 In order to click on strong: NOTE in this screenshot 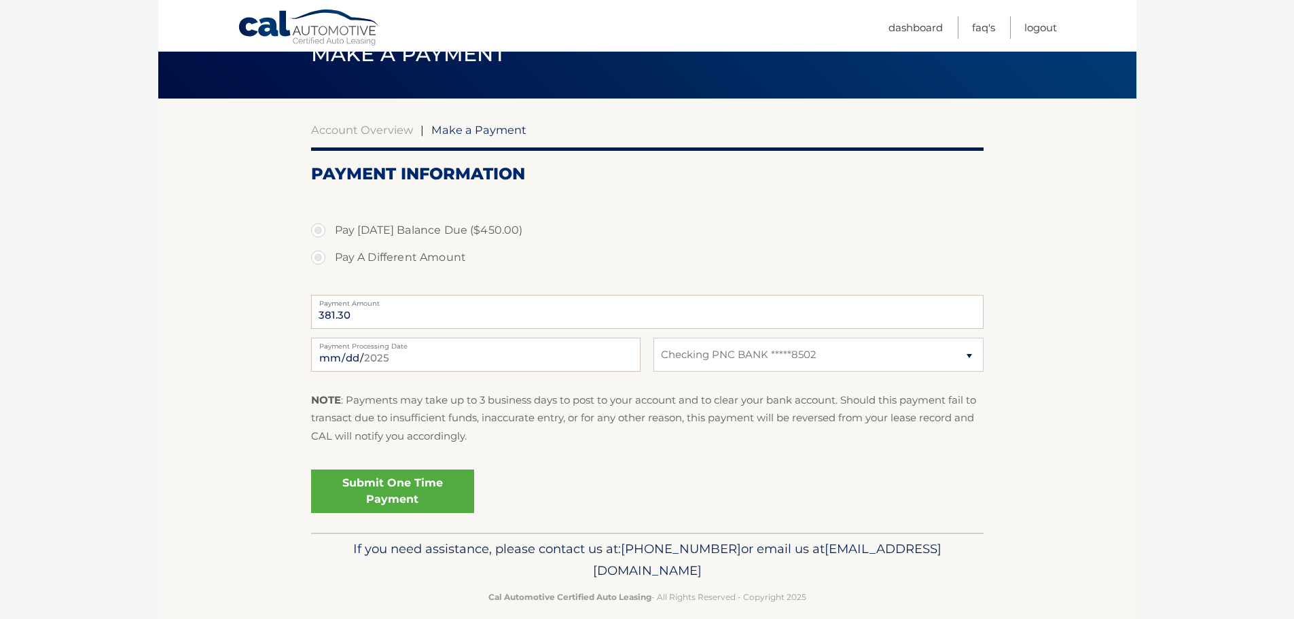, I will do `click(326, 399)`.